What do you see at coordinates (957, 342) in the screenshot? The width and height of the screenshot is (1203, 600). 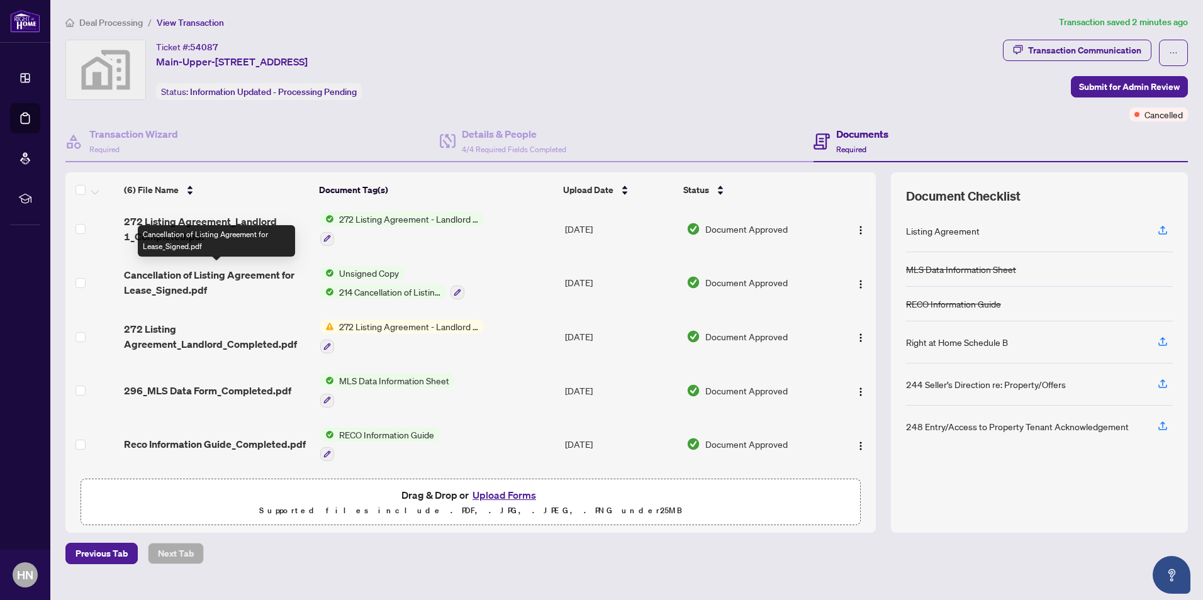 I see `div: Right at Home Schedule B` at bounding box center [957, 342].